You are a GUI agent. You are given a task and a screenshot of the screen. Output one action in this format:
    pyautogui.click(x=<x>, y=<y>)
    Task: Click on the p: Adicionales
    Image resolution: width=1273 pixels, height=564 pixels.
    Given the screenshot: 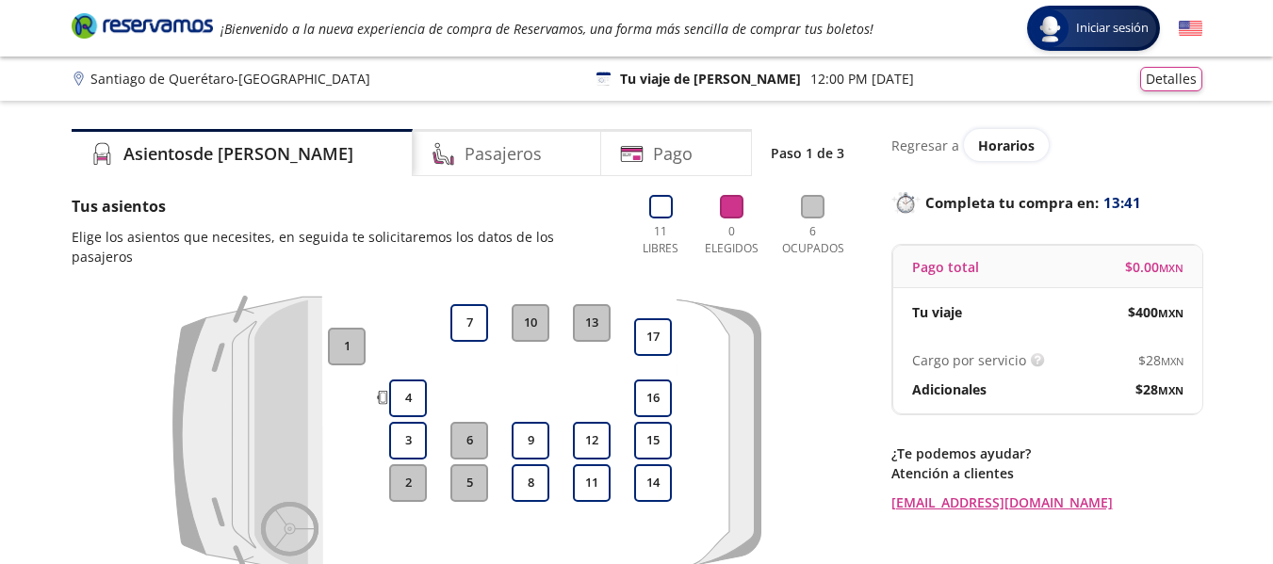 What is the action you would take?
    pyautogui.click(x=949, y=389)
    